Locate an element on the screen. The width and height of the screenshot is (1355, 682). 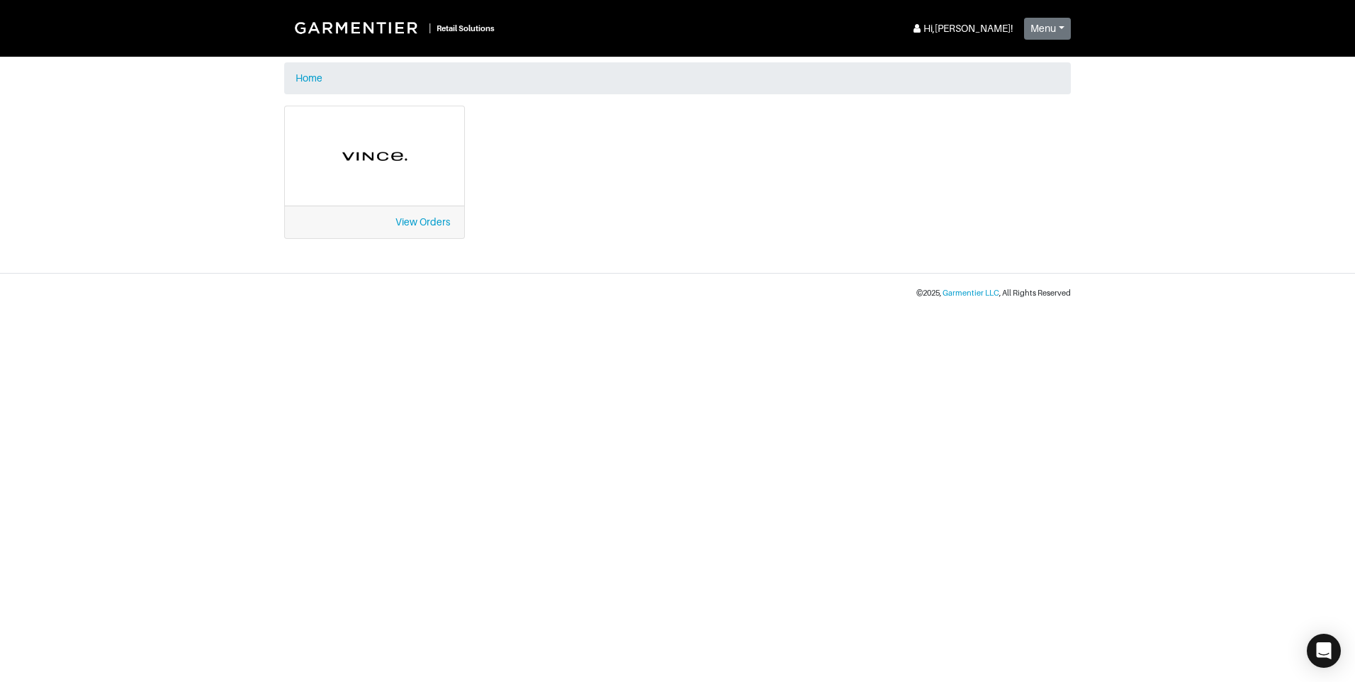
img: Garmentier is located at coordinates (358, 28).